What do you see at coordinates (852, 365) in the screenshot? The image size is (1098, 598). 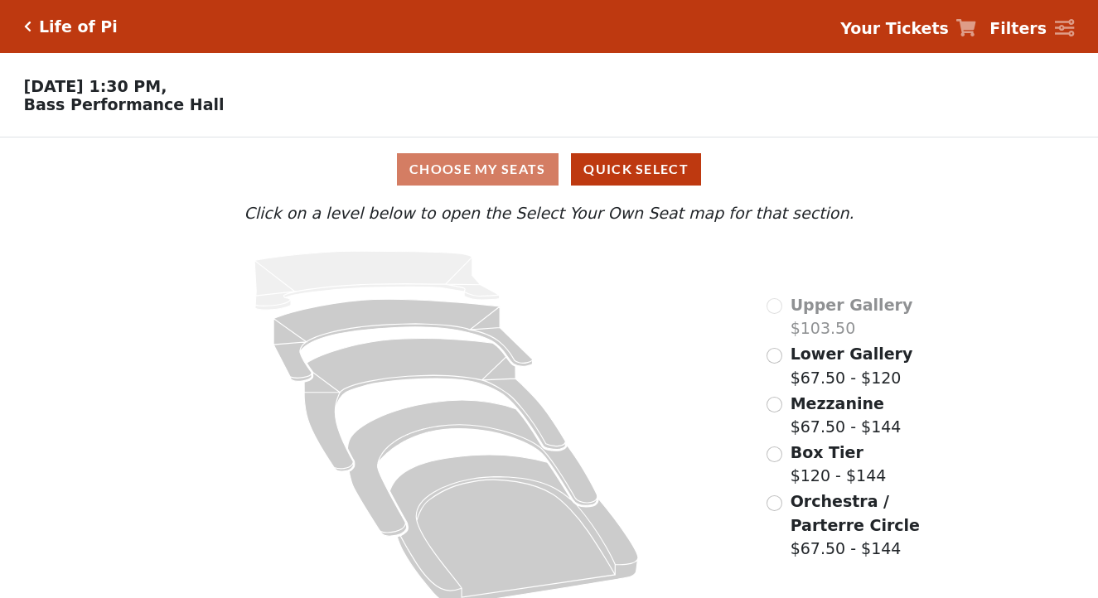 I see `label: $67.50 - $120` at bounding box center [852, 365].